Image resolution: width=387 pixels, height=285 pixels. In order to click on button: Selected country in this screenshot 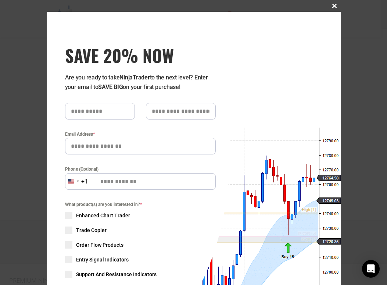, I will do `click(77, 181)`.